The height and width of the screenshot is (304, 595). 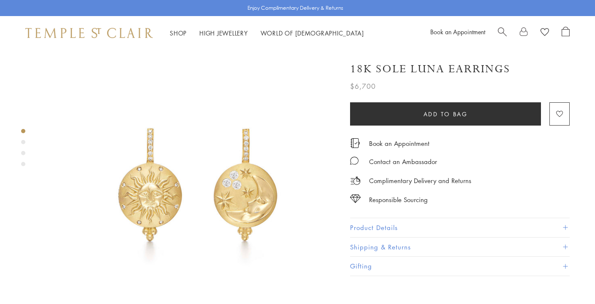 What do you see at coordinates (446, 114) in the screenshot?
I see `span: Add to bag` at bounding box center [446, 114].